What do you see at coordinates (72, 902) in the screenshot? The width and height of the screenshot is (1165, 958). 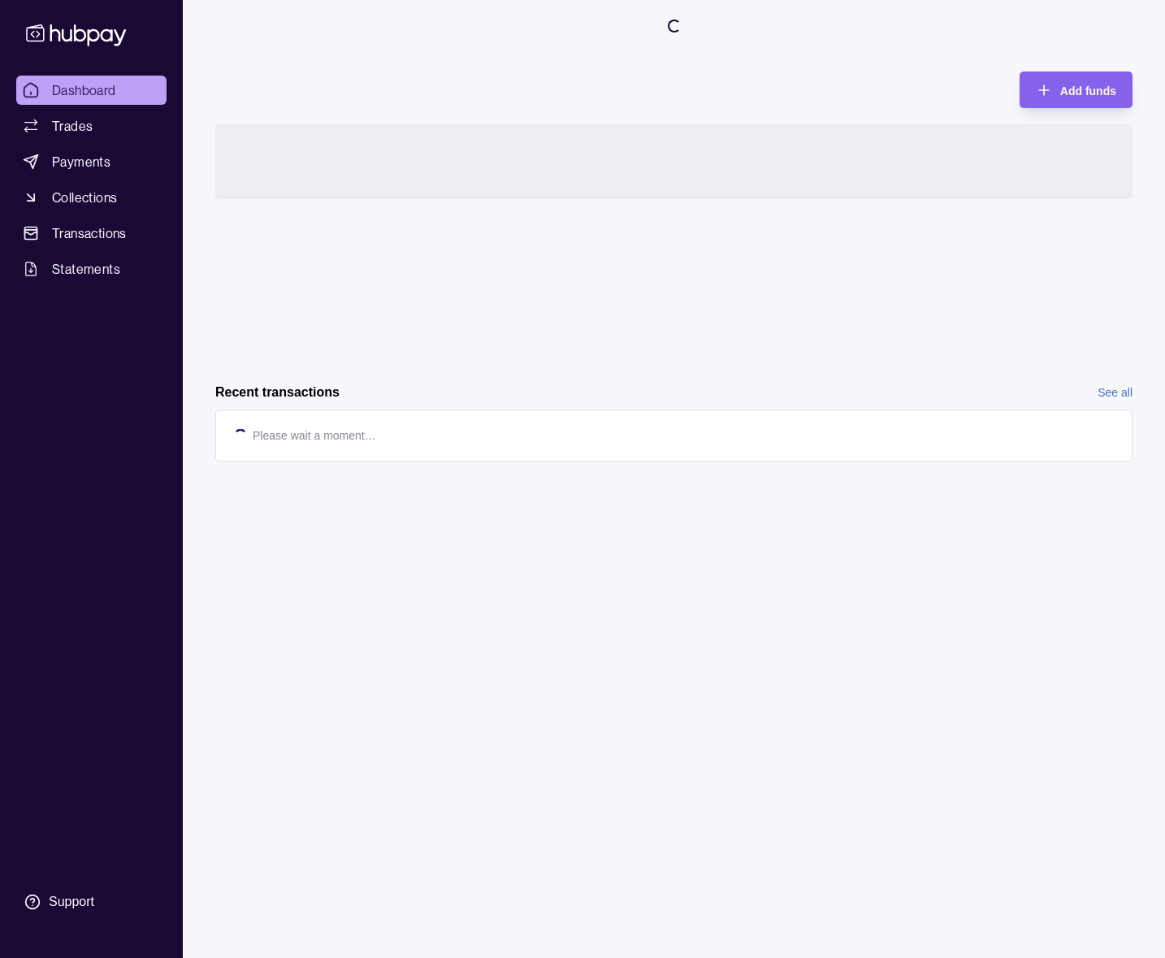 I see `div: Support` at bounding box center [72, 902].